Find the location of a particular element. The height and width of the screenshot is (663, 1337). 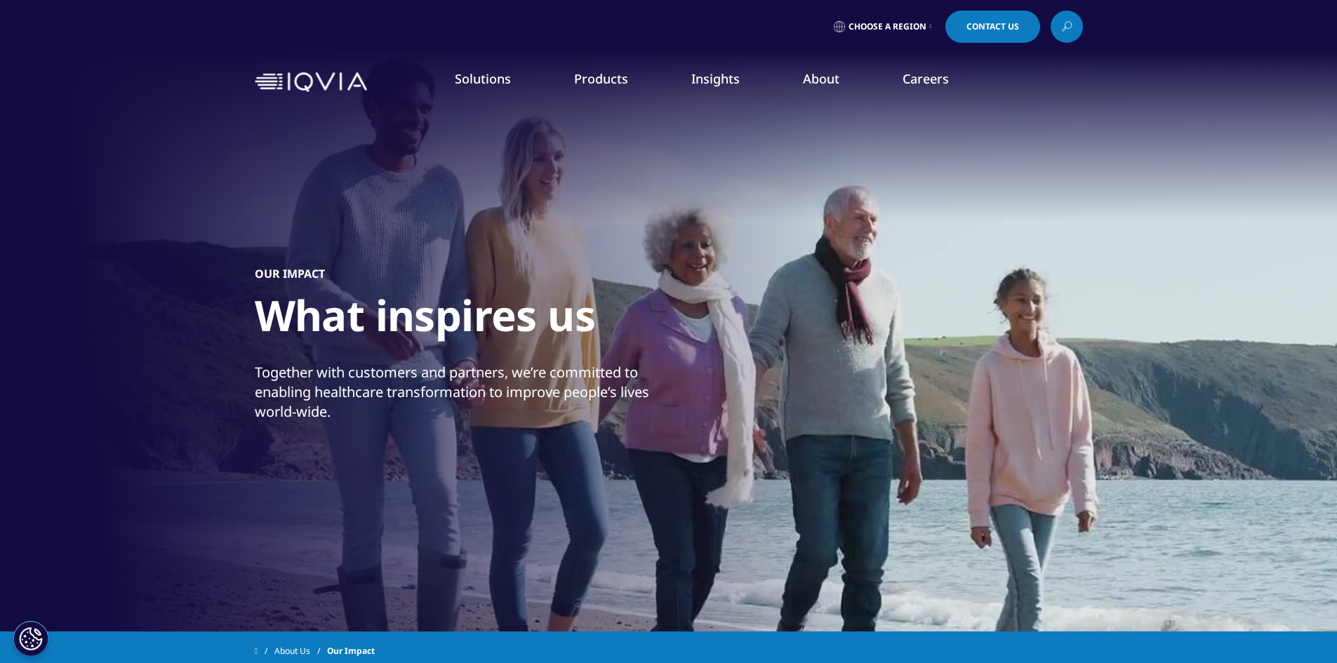

div: Together with customers and partners, we’re committed to enabling healthcare transformation to im... is located at coordinates (460, 392).